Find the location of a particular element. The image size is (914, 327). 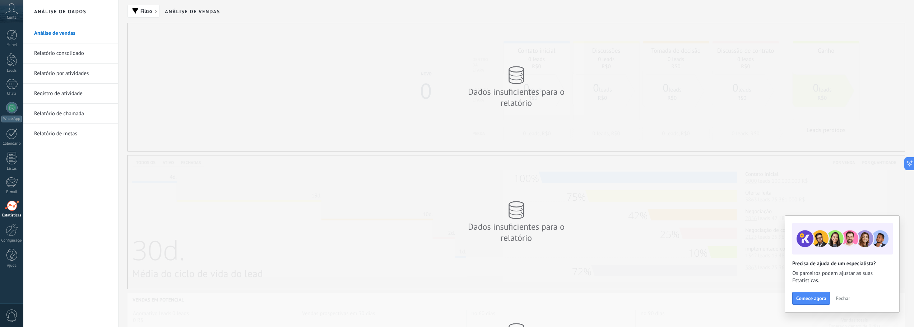

div: WhatsApp is located at coordinates (11, 119).